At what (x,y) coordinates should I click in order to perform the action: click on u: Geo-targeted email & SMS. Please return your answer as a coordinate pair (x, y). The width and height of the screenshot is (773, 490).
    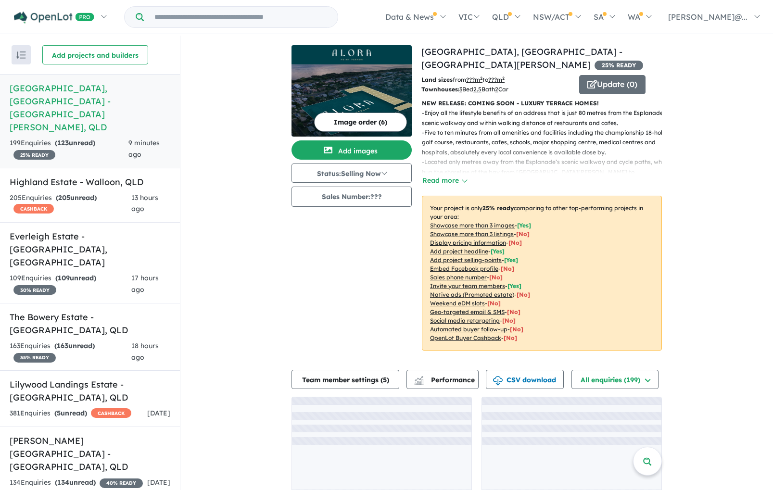
    Looking at the image, I should click on (467, 312).